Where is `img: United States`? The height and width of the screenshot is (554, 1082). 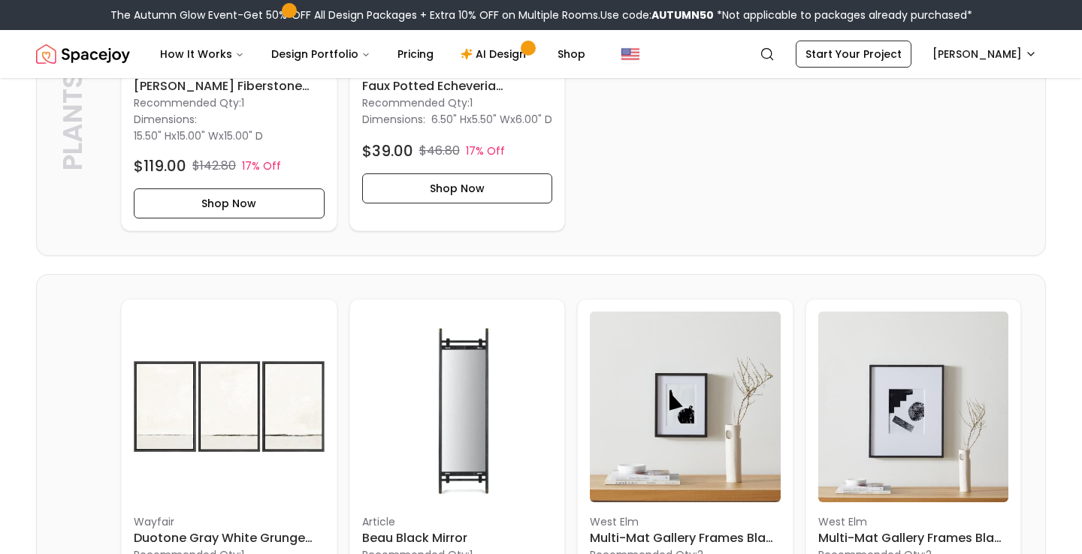
img: United States is located at coordinates (630, 54).